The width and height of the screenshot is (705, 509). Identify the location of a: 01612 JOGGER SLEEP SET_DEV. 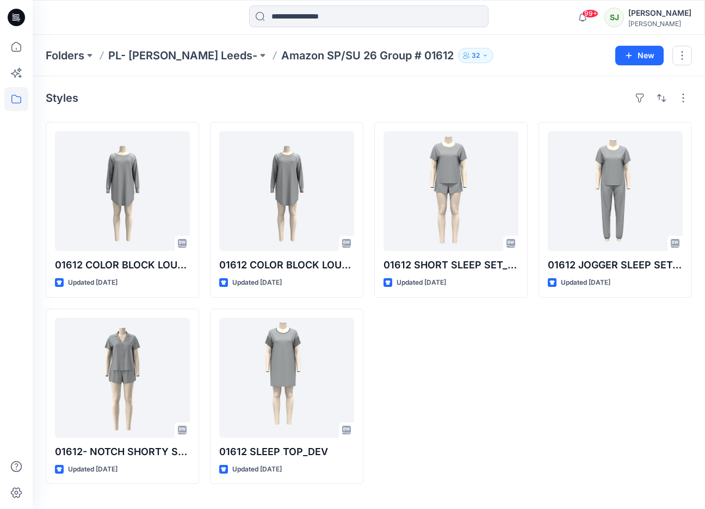
(616, 191).